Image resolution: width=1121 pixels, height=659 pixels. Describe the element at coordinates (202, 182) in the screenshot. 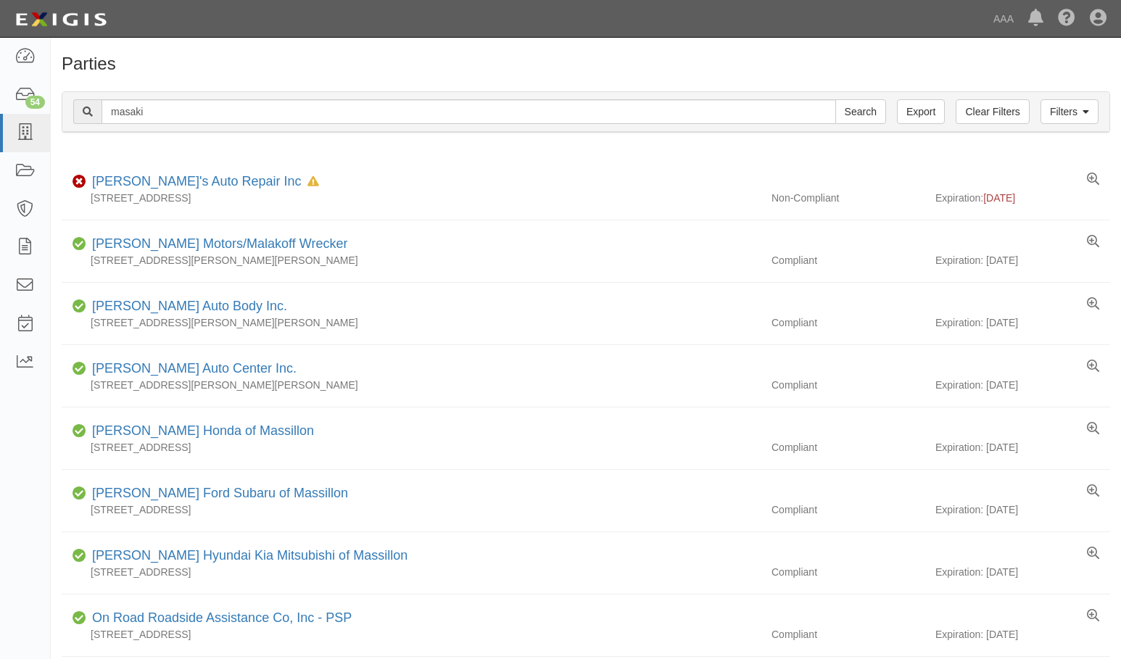

I see `div: Masaki's Auto Repair Inc` at that location.